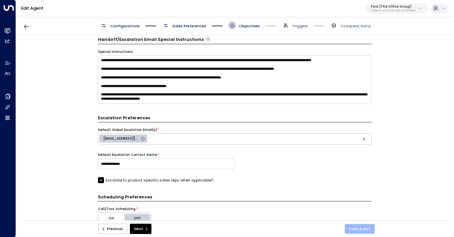 The image size is (454, 237). Describe the element at coordinates (127, 130) in the screenshot. I see `label: Default Global Escalation Email(s)` at that location.